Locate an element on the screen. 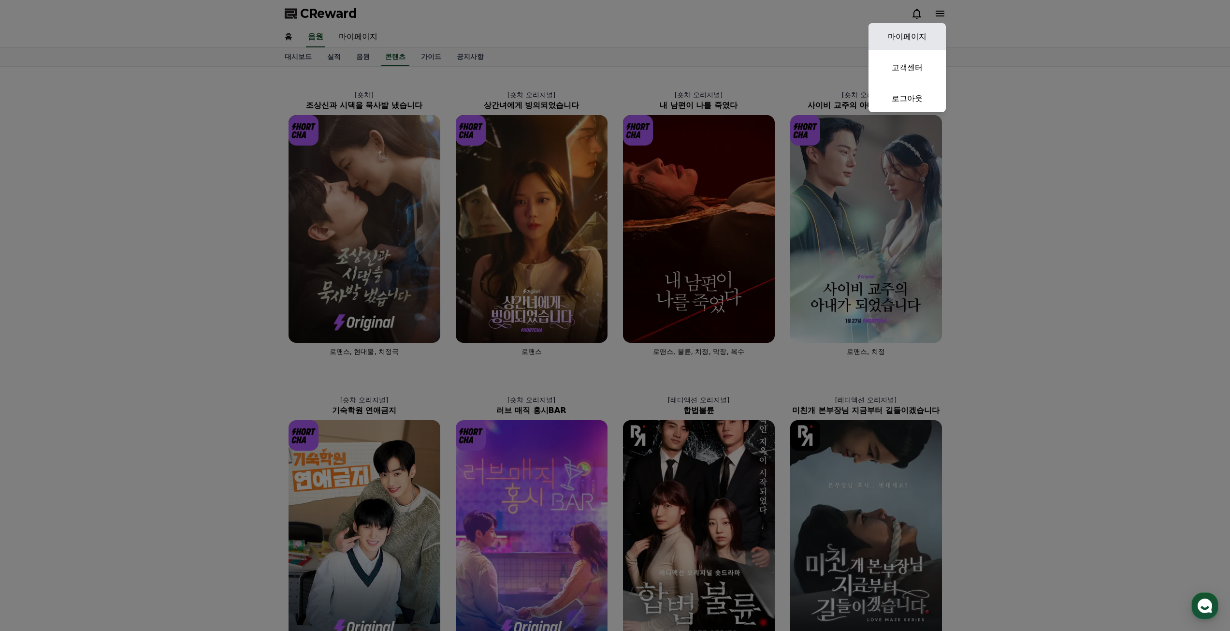 This screenshot has height=631, width=1230. span: 홈 is located at coordinates (33, 325).